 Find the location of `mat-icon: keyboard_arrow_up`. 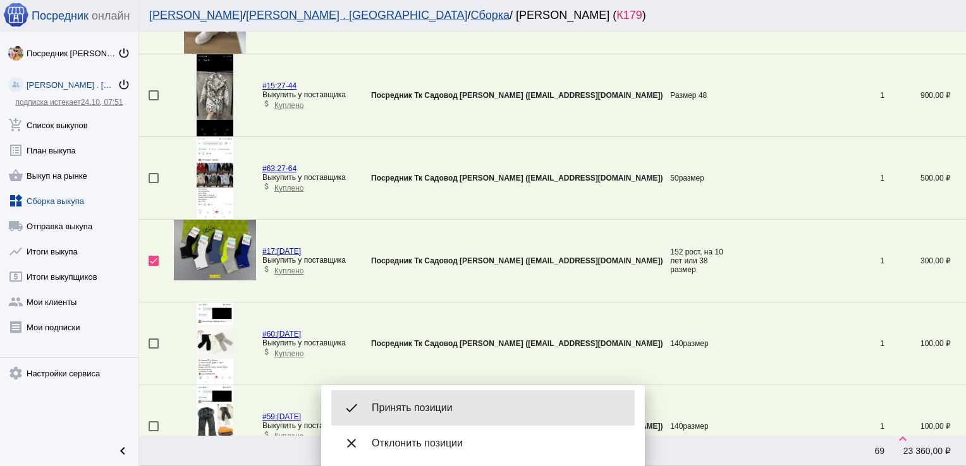

mat-icon: keyboard_arrow_up is located at coordinates (902, 439).